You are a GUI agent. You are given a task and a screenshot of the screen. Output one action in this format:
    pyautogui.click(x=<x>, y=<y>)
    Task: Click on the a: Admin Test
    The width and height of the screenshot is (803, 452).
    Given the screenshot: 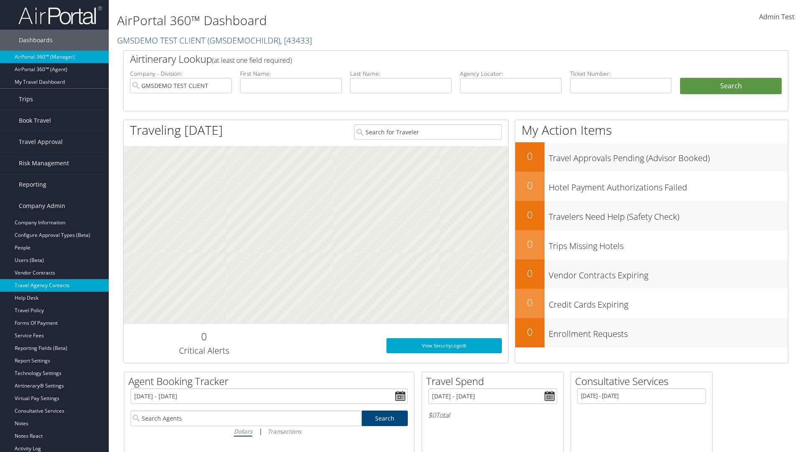 What is the action you would take?
    pyautogui.click(x=777, y=17)
    